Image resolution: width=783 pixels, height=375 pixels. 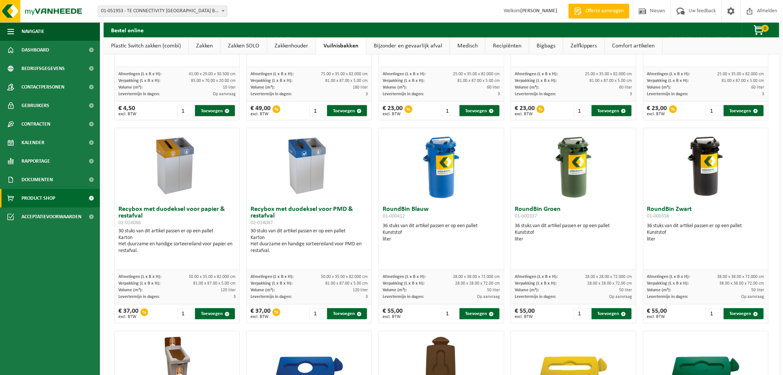 What do you see at coordinates (177, 165) in the screenshot?
I see `img: 02-014088` at bounding box center [177, 165].